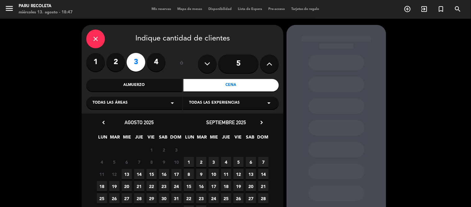  Describe the element at coordinates (116, 62) in the screenshot. I see `label: 2` at that location.